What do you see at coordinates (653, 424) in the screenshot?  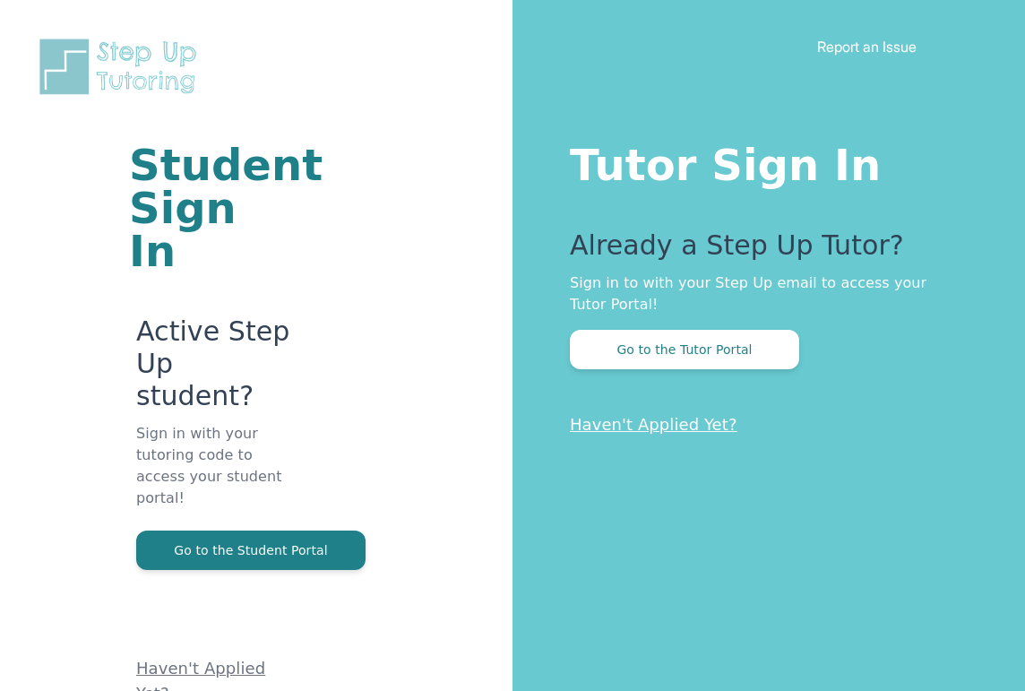 I see `a: Haven't Applied Yet?` at bounding box center [653, 424].